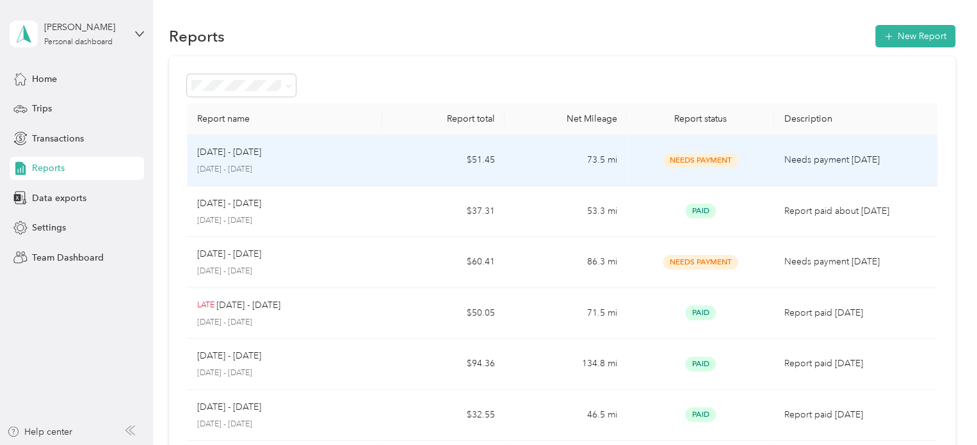  I want to click on p: LATE, so click(206, 305).